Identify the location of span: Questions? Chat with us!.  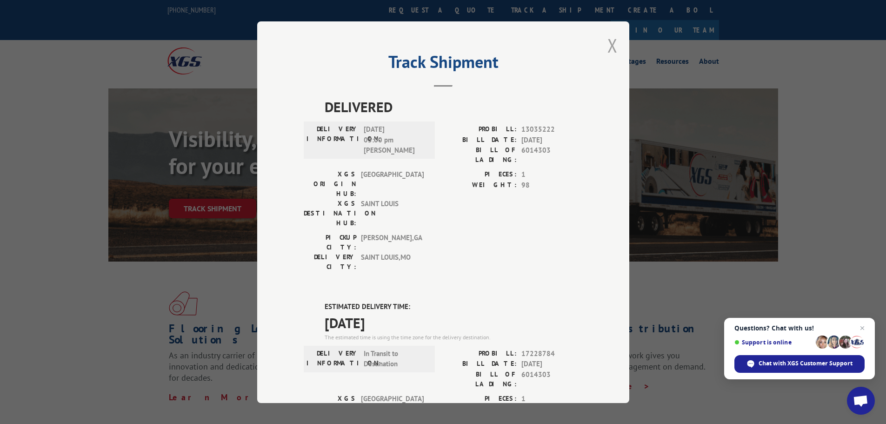
(800, 328).